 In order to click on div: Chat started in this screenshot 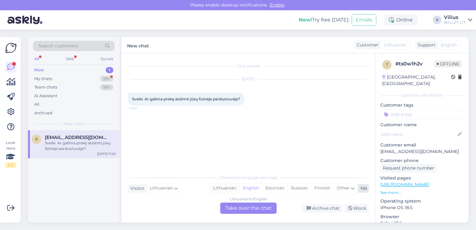, I will do `click(248, 66)`.